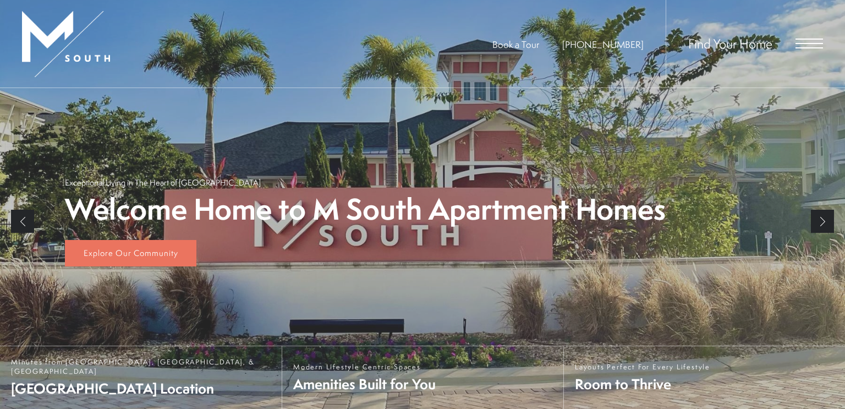 The width and height of the screenshot is (845, 409). Describe the element at coordinates (131, 253) in the screenshot. I see `span: Explore Our Community` at that location.